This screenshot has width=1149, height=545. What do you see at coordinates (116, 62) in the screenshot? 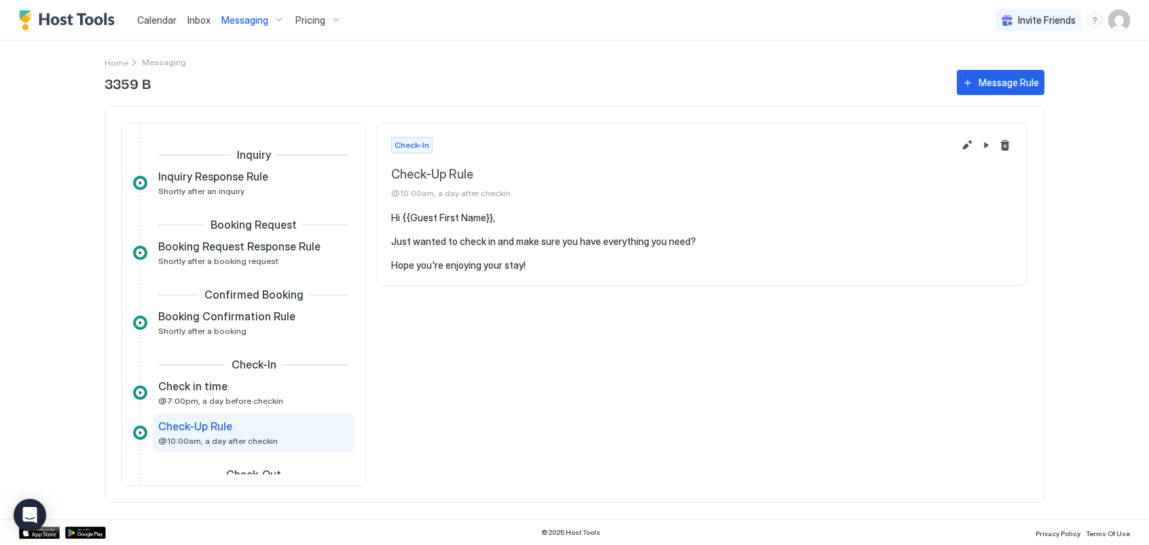
I see `a: Home` at bounding box center [116, 62].